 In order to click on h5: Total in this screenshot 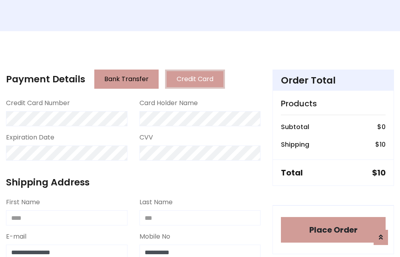, I will do `click(292, 173)`.